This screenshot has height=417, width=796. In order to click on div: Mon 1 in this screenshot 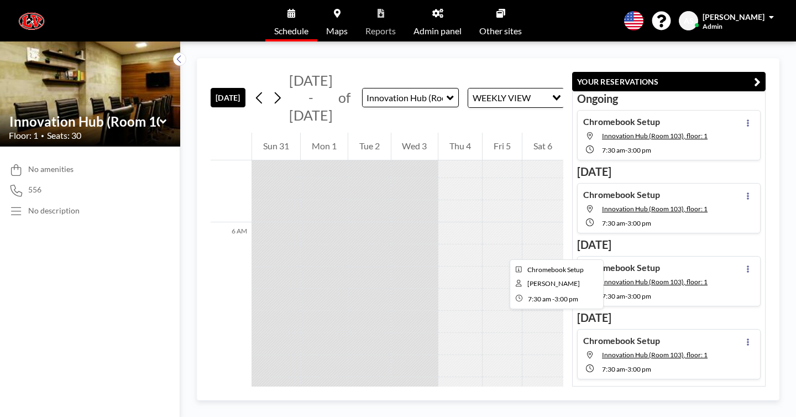, I will do `click(324, 146)`.